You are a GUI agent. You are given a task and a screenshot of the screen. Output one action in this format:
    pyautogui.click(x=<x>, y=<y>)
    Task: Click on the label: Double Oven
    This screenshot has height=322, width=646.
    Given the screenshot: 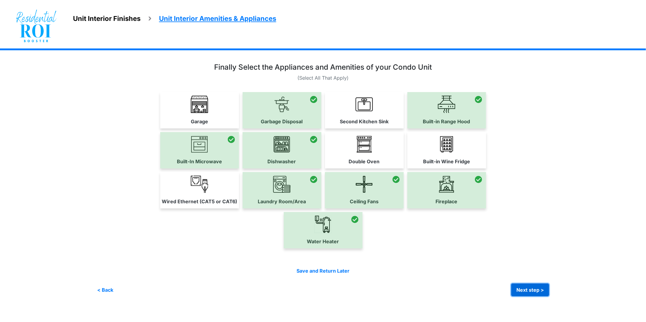 What is the action you would take?
    pyautogui.click(x=364, y=161)
    